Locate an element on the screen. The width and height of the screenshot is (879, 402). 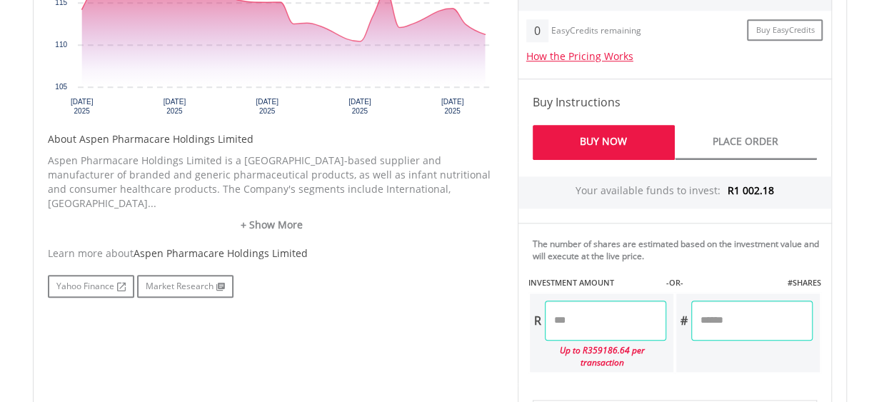
text: 105 is located at coordinates (61, 86).